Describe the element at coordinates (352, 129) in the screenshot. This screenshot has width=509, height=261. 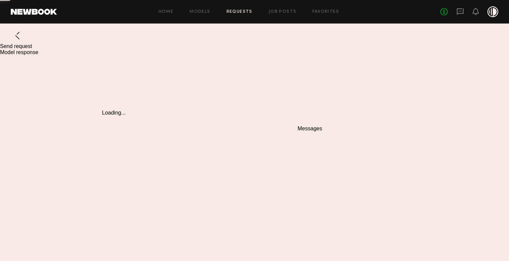
I see `div: Messages` at that location.